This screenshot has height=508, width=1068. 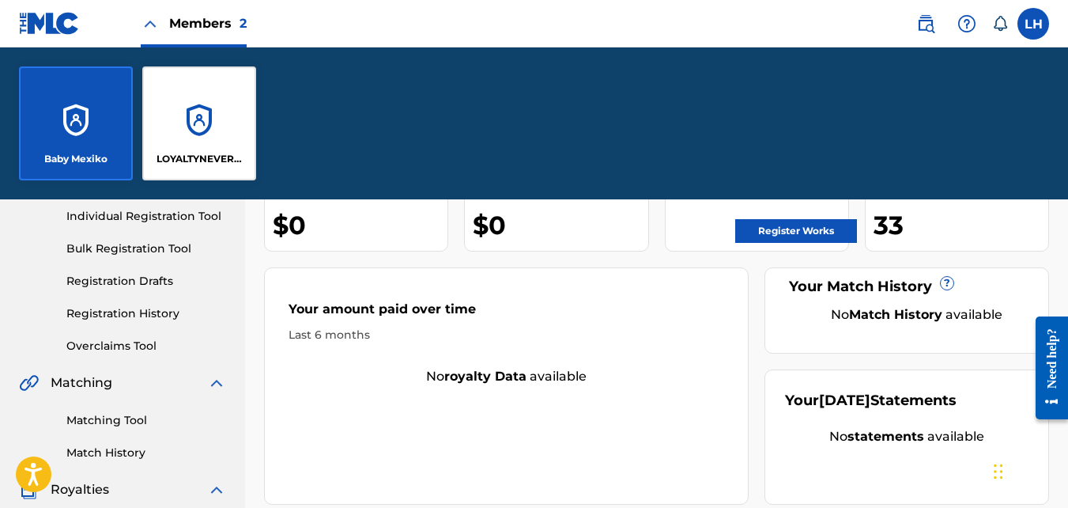 I want to click on a: Registration Drafts, so click(x=146, y=281).